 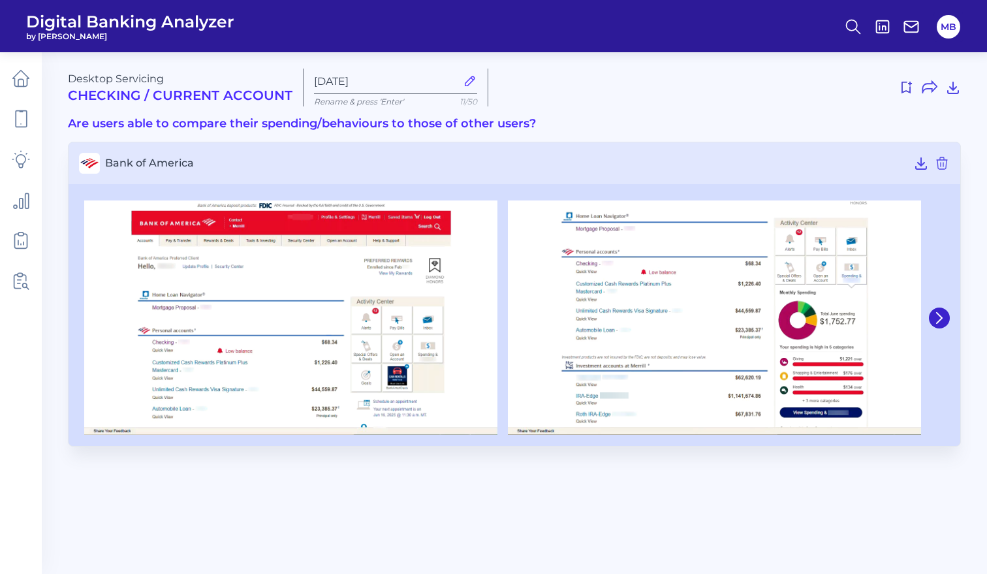 I want to click on h2: Checking / Current Account, so click(x=180, y=95).